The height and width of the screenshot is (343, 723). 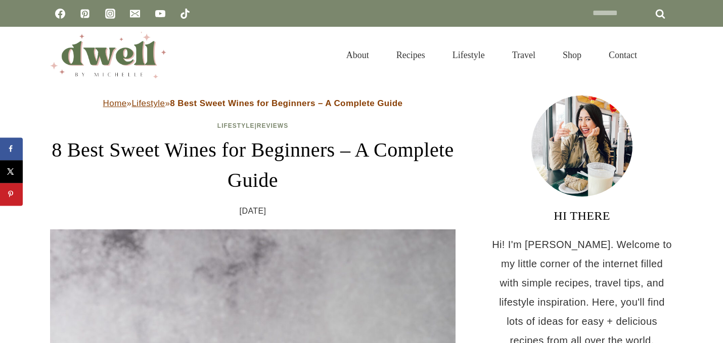 What do you see at coordinates (85, 14) in the screenshot?
I see `a: Pinterest` at bounding box center [85, 14].